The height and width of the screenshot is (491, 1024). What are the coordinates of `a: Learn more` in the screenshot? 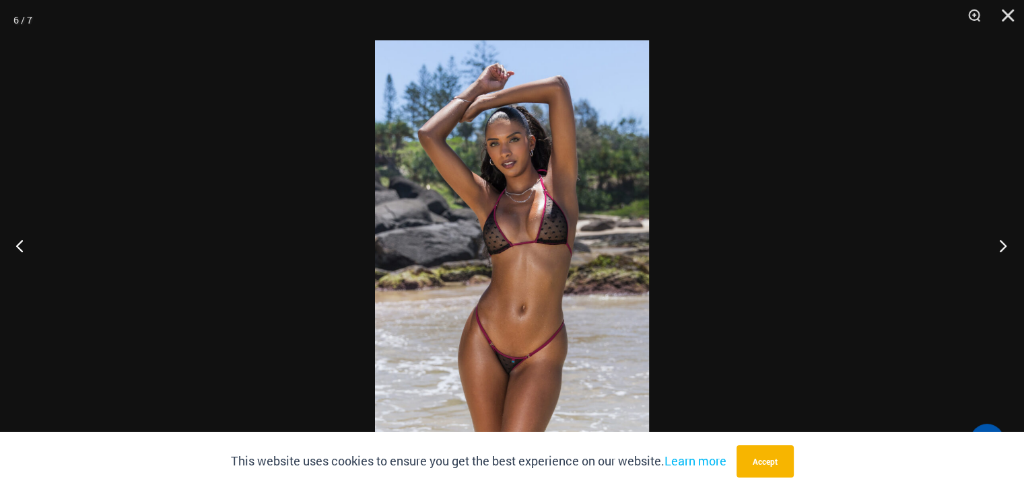 It's located at (695, 461).